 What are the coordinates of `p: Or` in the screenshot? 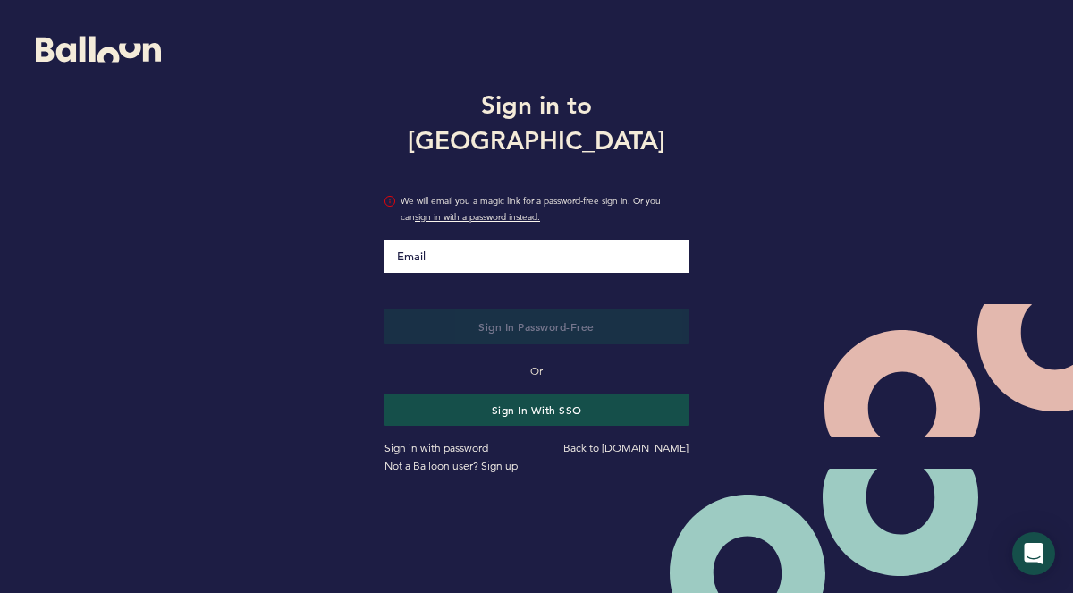 It's located at (537, 371).